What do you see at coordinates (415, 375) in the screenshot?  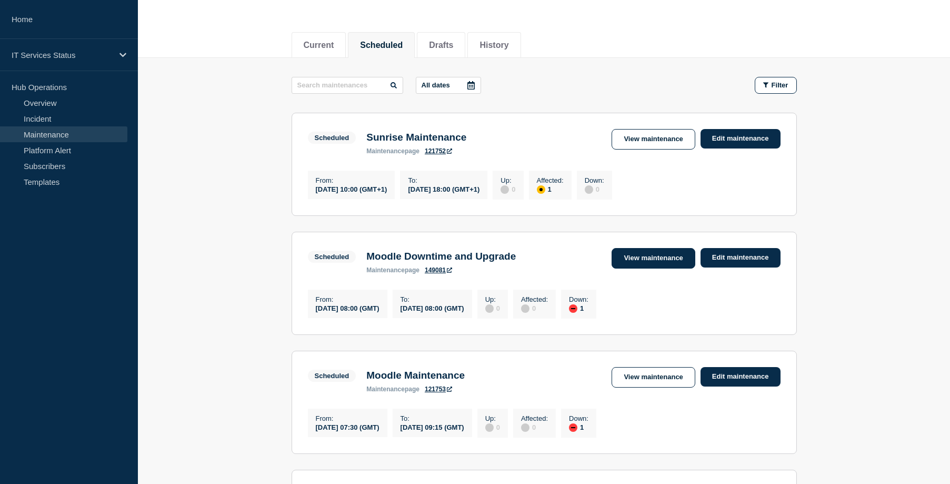 I see `h3: Moodle Maintenance` at bounding box center [415, 375].